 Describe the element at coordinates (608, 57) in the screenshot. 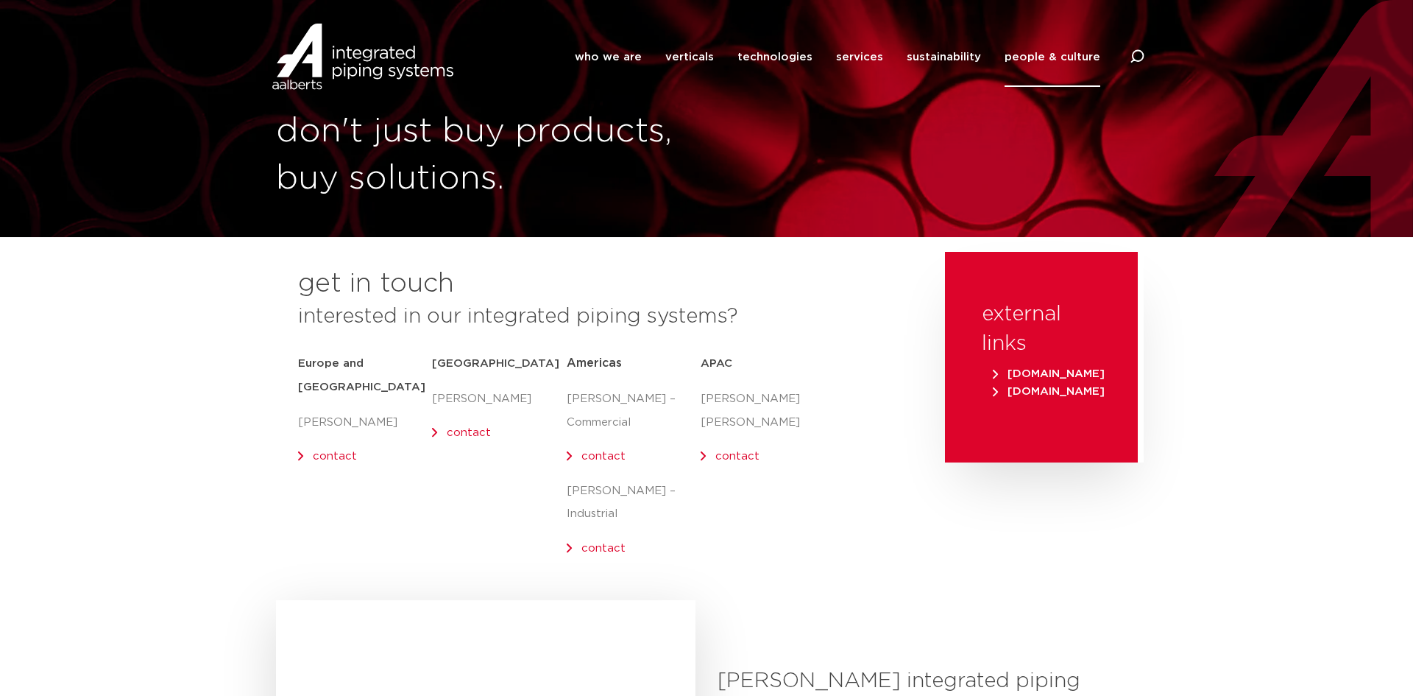

I see `a: who we are` at that location.